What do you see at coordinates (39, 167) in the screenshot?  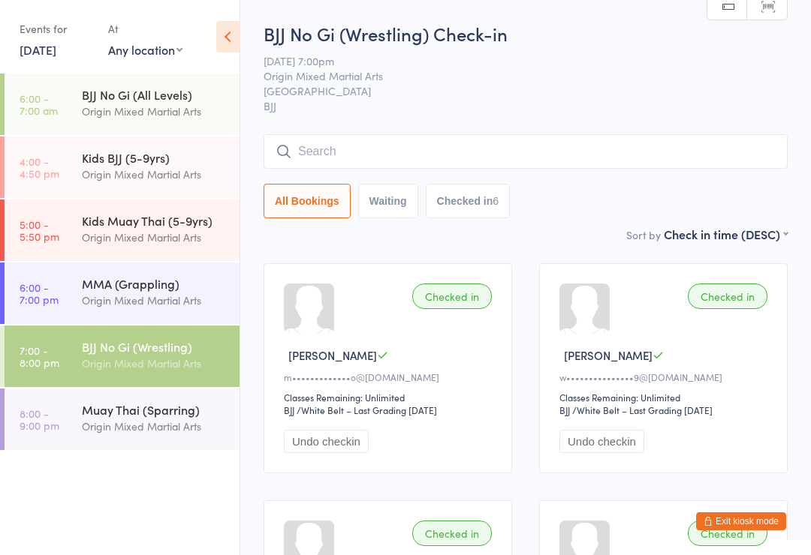 I see `time: 4:00 - 4:50 pm` at bounding box center [39, 167].